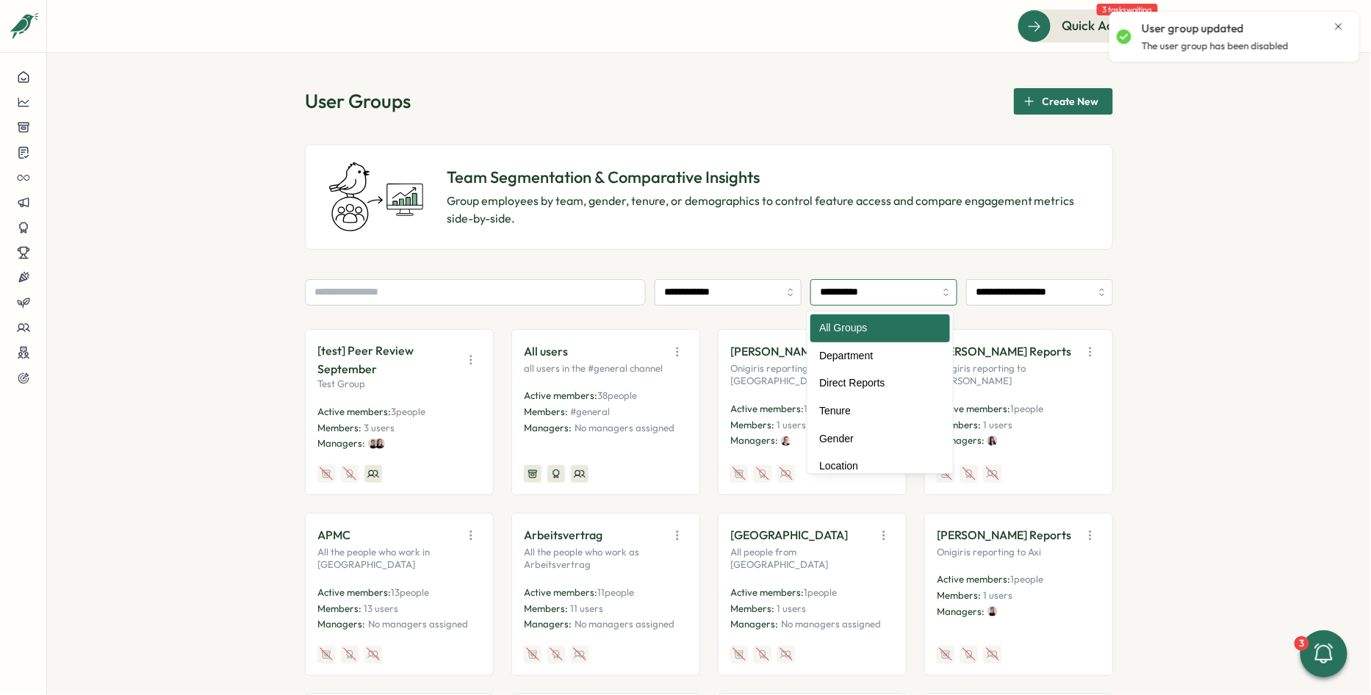 The width and height of the screenshot is (1371, 695). What do you see at coordinates (1324, 654) in the screenshot?
I see `button: 3` at bounding box center [1324, 654].